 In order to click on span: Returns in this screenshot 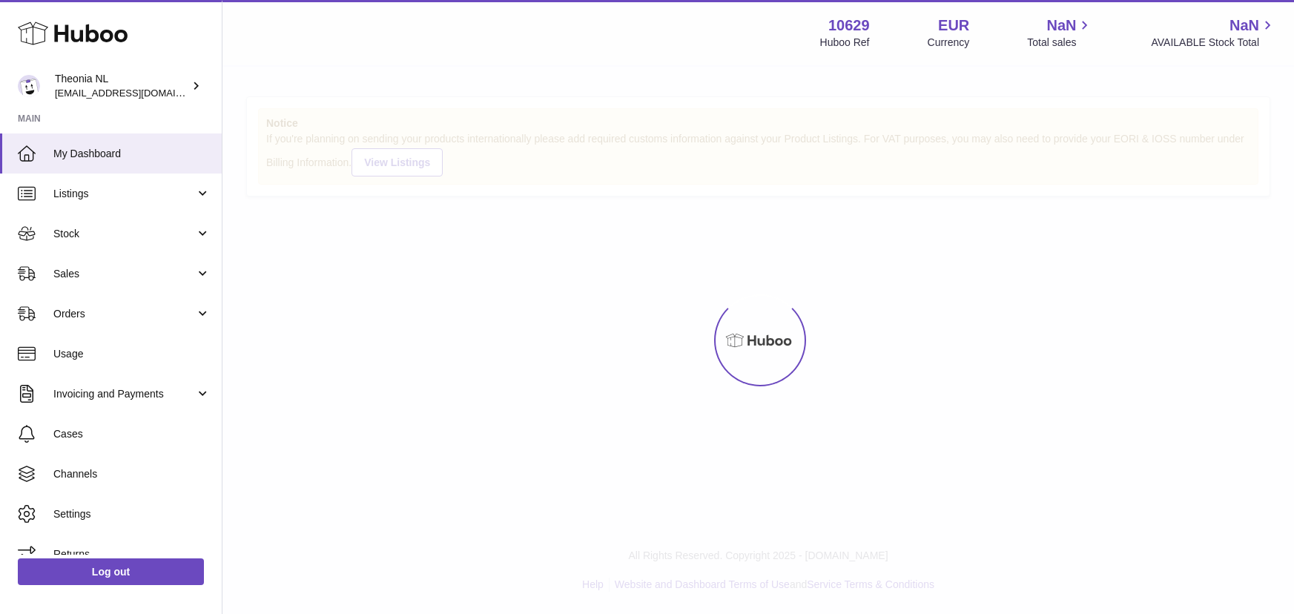, I will do `click(132, 554)`.